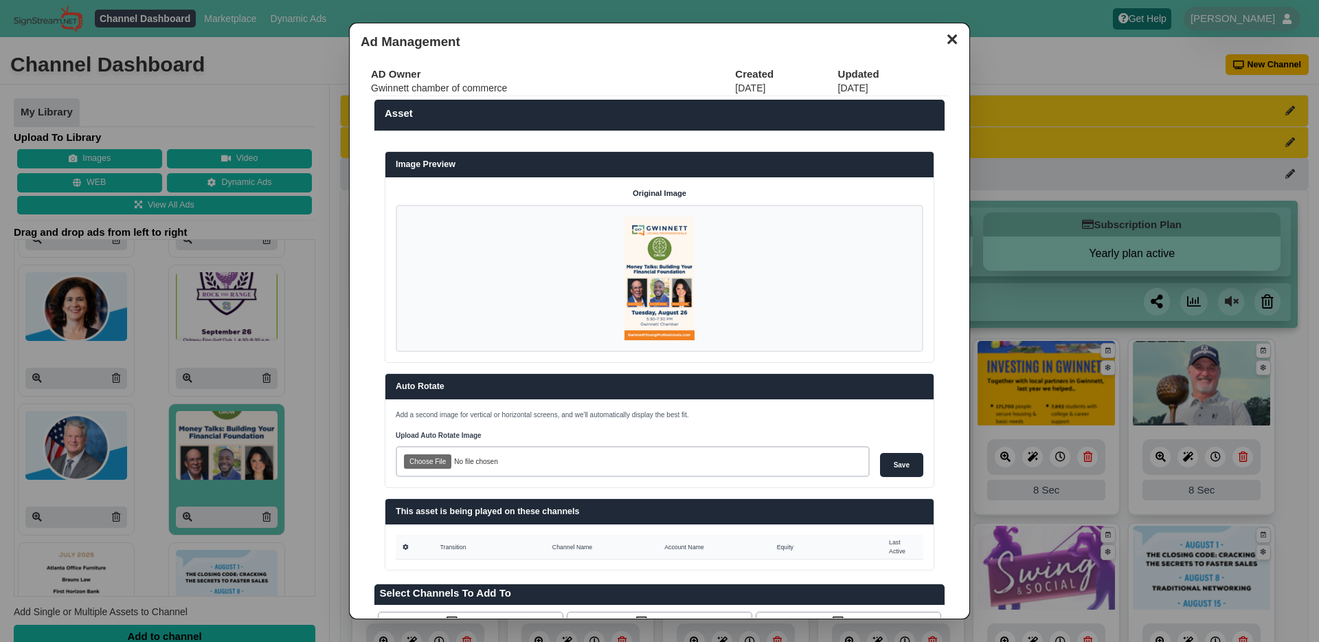 Image resolution: width=1319 pixels, height=642 pixels. I want to click on th: Equity, so click(826, 547).